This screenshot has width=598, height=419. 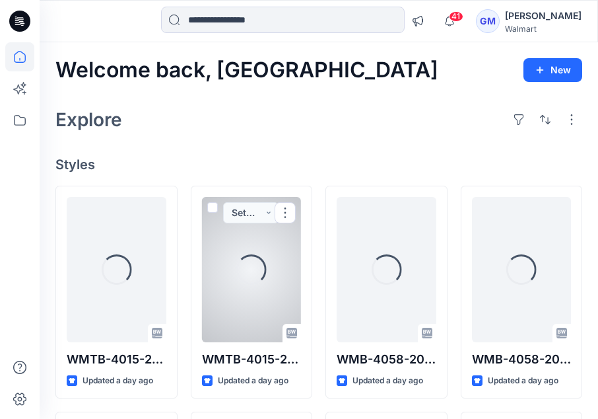 I want to click on button: New, so click(x=553, y=70).